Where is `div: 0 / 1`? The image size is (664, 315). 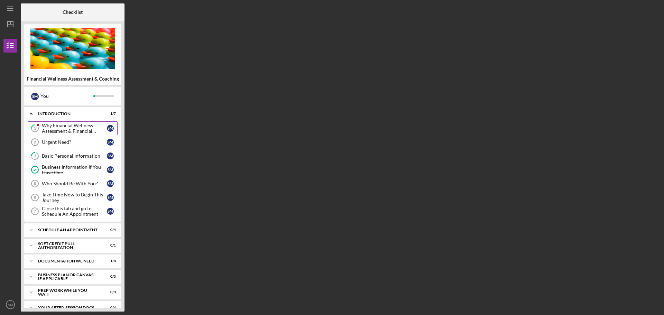
div: 0 / 1 is located at coordinates (110, 245).